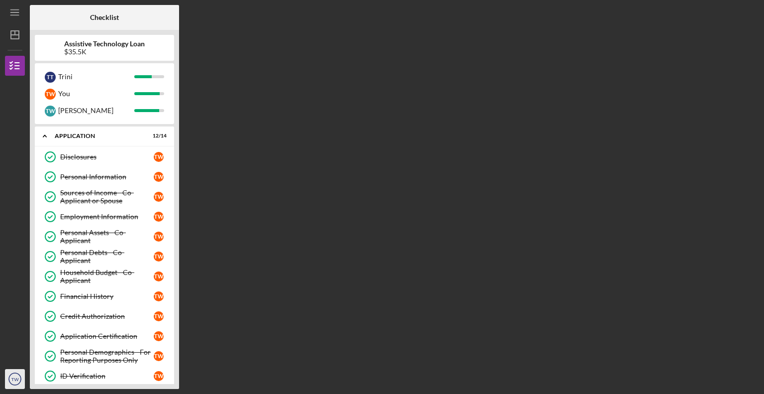 Image resolution: width=764 pixels, height=394 pixels. I want to click on a: DisclosuresTW, so click(104, 157).